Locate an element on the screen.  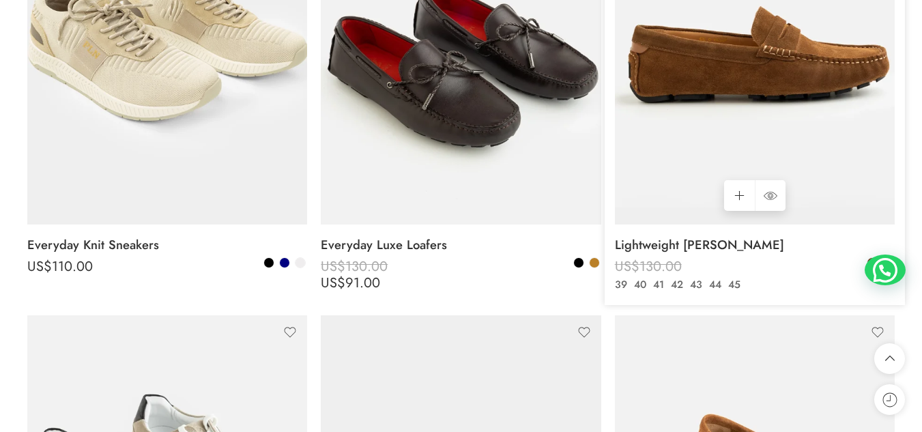
a: Select options for “Lightweight Penny Loafers” is located at coordinates (739, 195).